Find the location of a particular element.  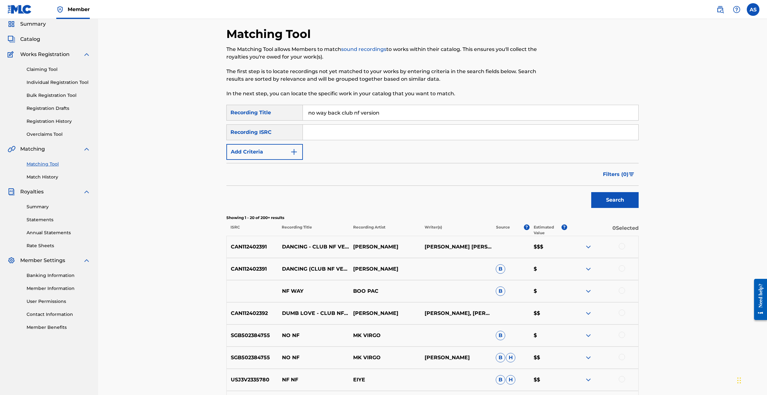

p: The first step is to locate recordings not yet matched to your works by entering criteria in the ... is located at coordinates (385, 75).